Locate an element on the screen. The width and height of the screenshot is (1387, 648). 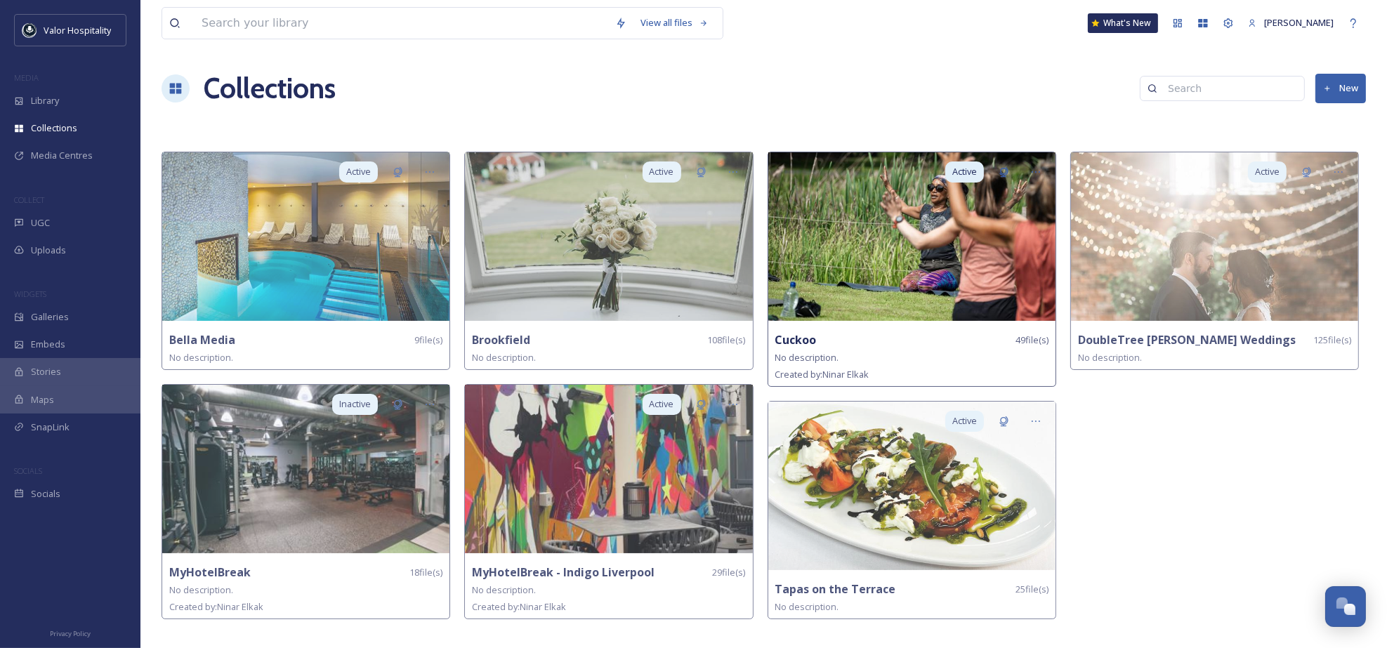
a: What's New is located at coordinates (1123, 23).